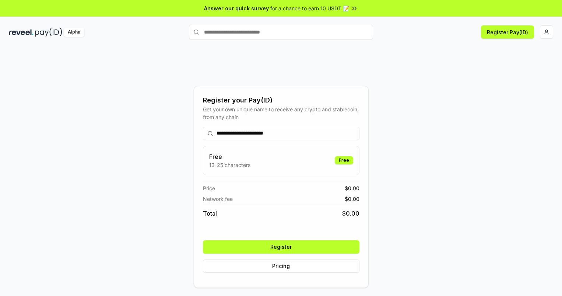  What do you see at coordinates (344, 160) in the screenshot?
I see `div: Free` at bounding box center [344, 160].